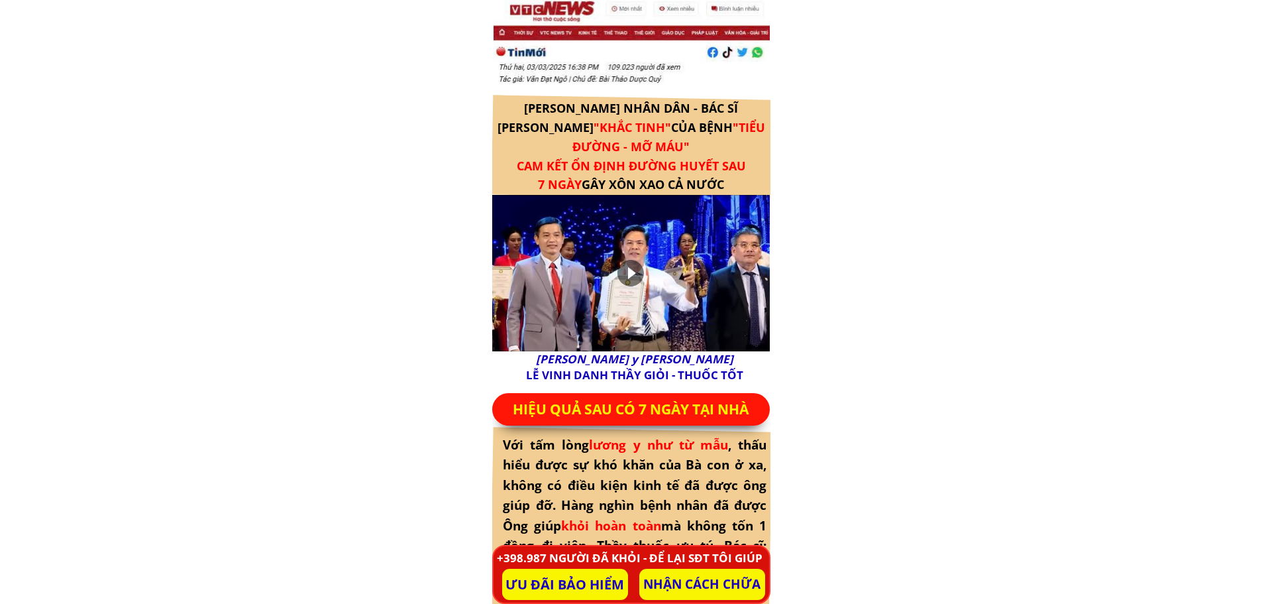 This screenshot has width=1262, height=604. I want to click on span: CAM KẾT ỔN ĐỊNH ĐƯỜNG HUYẾT SAU 7 NGÀY, so click(631, 175).